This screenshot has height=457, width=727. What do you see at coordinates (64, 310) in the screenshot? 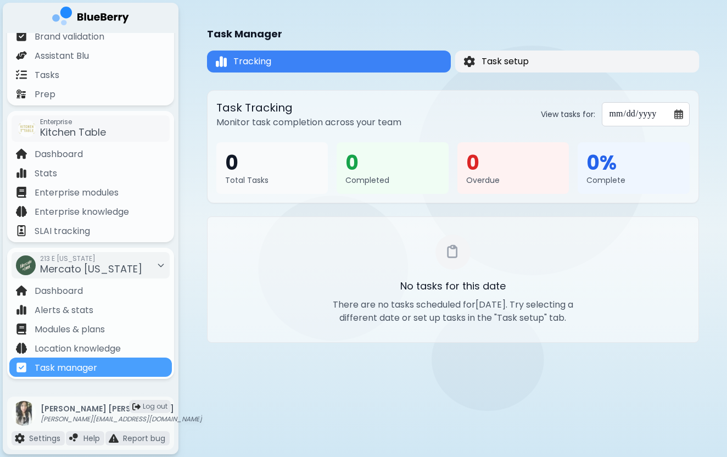
I see `p: Alerts & stats` at bounding box center [64, 310].